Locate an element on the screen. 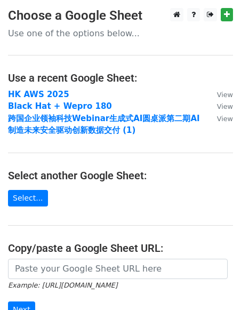  h4: Use a recent Google Sheet: is located at coordinates (121, 78).